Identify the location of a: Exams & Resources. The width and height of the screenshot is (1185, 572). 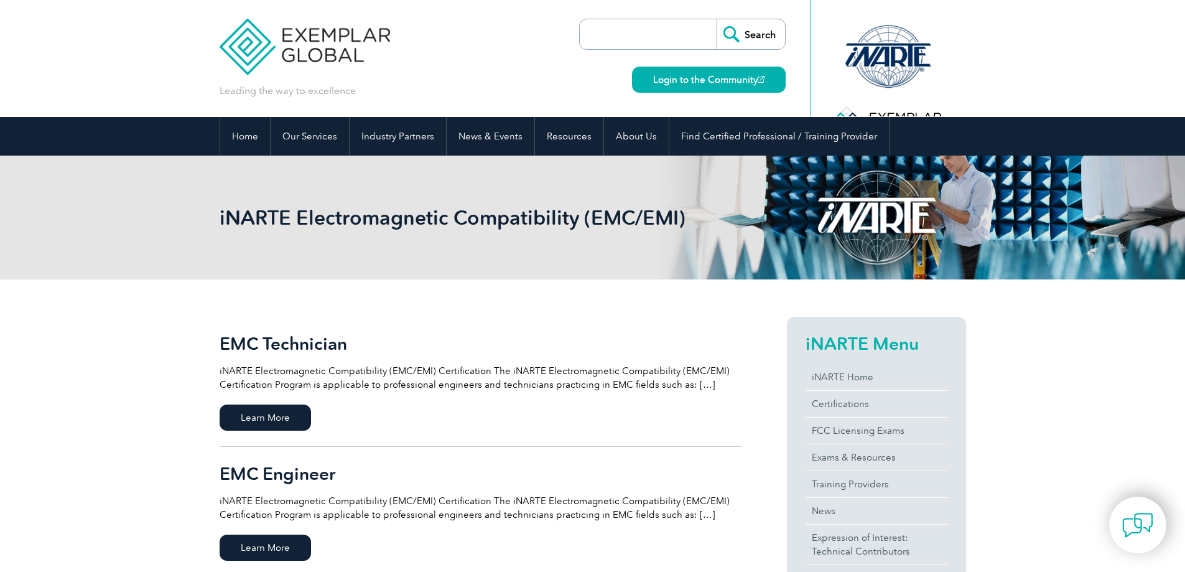
(877, 457).